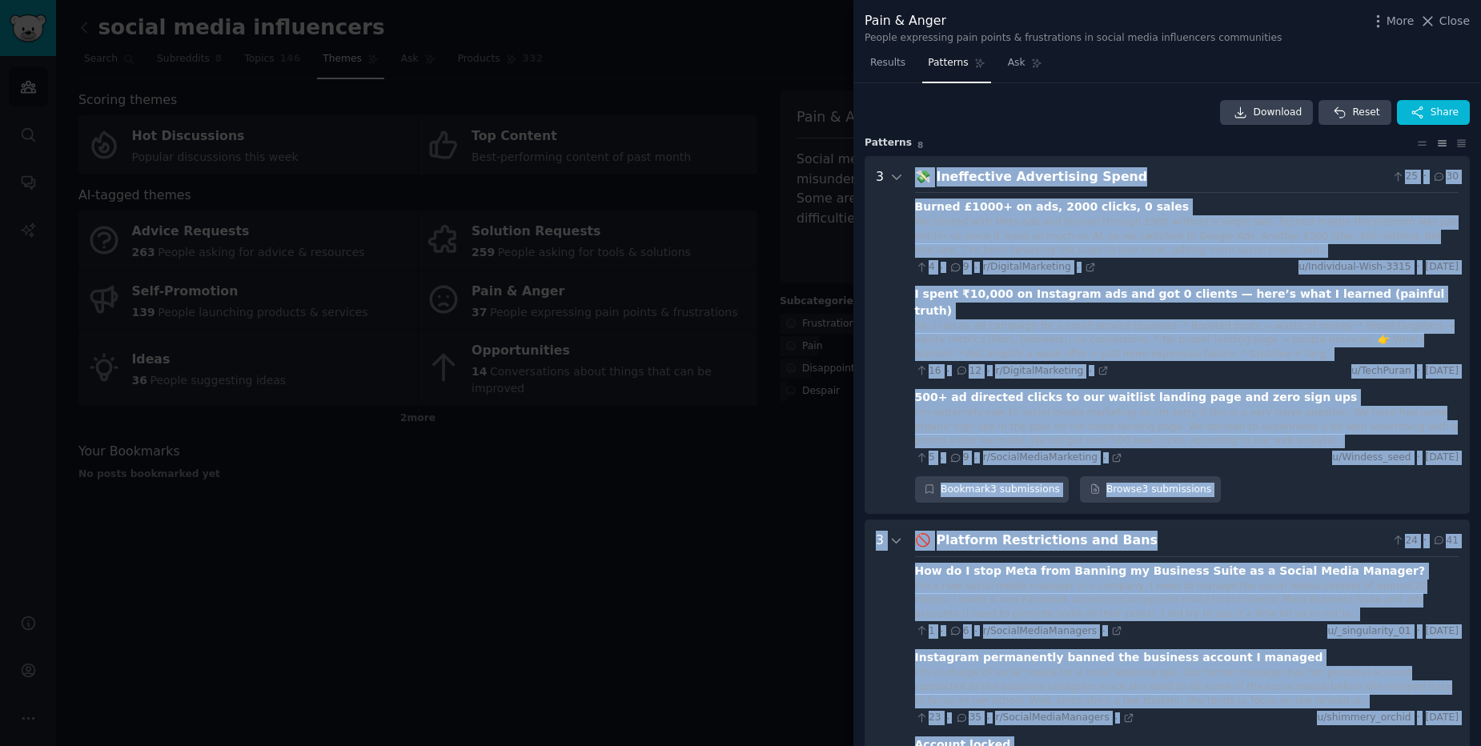 The image size is (1481, 746). Describe the element at coordinates (1444, 21) in the screenshot. I see `button: Close` at that location.